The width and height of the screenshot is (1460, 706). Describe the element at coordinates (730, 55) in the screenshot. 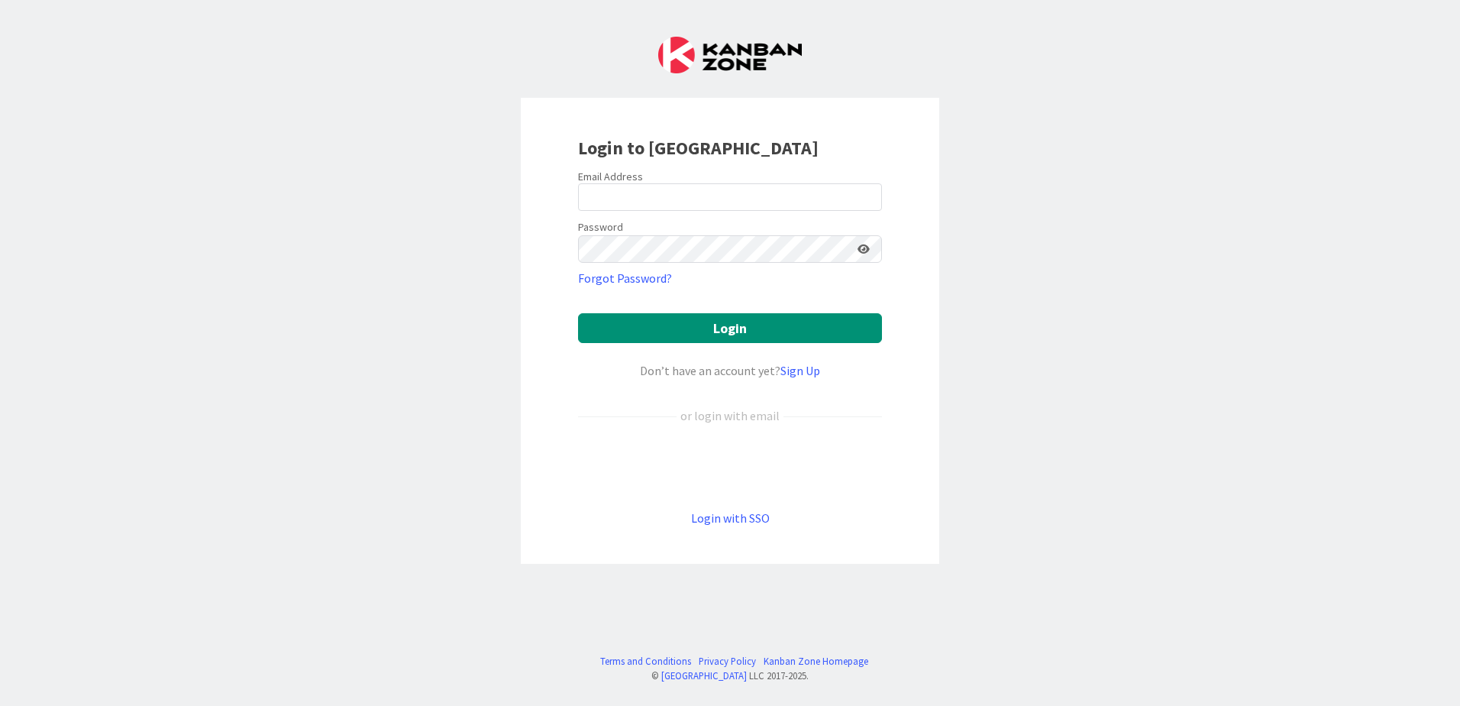

I see `img: Kanban Zone` at that location.